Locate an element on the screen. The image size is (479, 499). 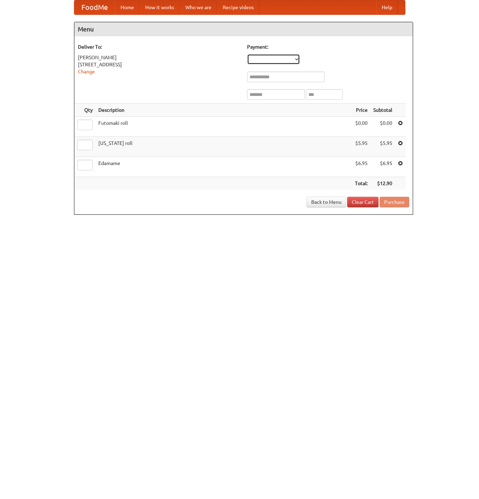
th: Total: is located at coordinates (361, 183).